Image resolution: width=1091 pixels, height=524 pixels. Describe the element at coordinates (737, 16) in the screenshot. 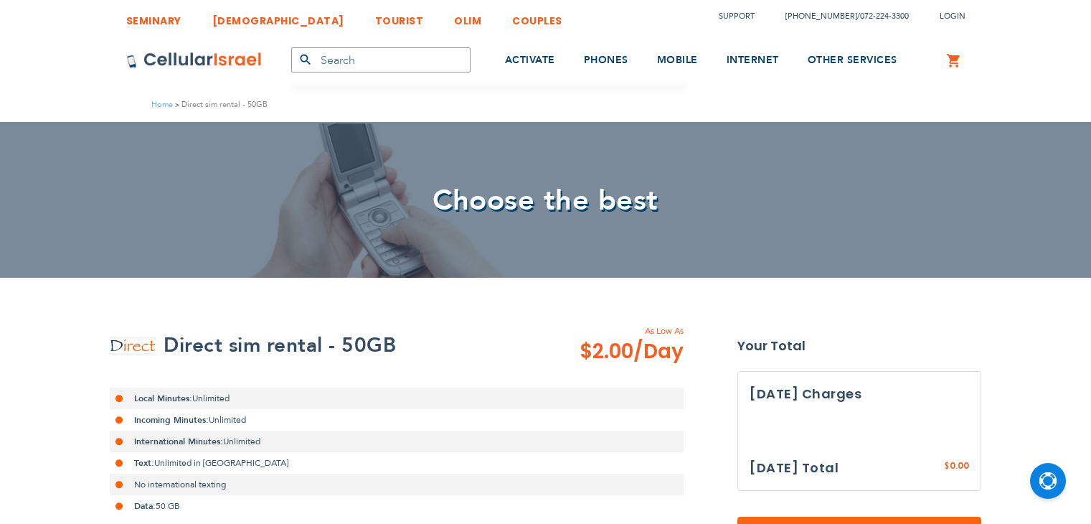

I see `a: Support` at that location.